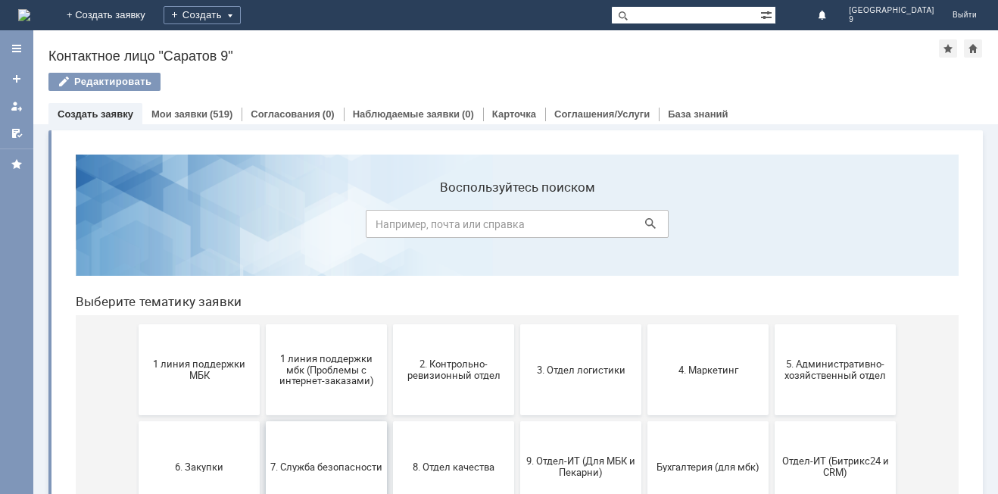 This screenshot has width=998, height=494. I want to click on a: Согласования, so click(286, 114).